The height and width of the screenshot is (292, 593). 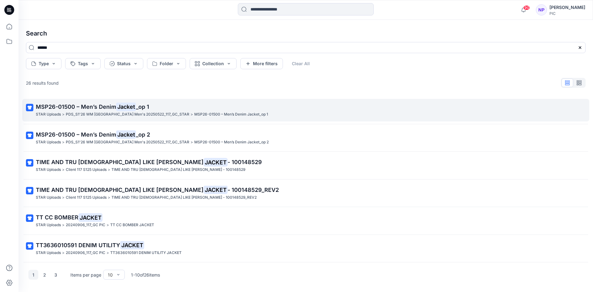 What do you see at coordinates (132, 225) in the screenshot?
I see `p: TT CC BOMBER JACKET` at bounding box center [132, 225].